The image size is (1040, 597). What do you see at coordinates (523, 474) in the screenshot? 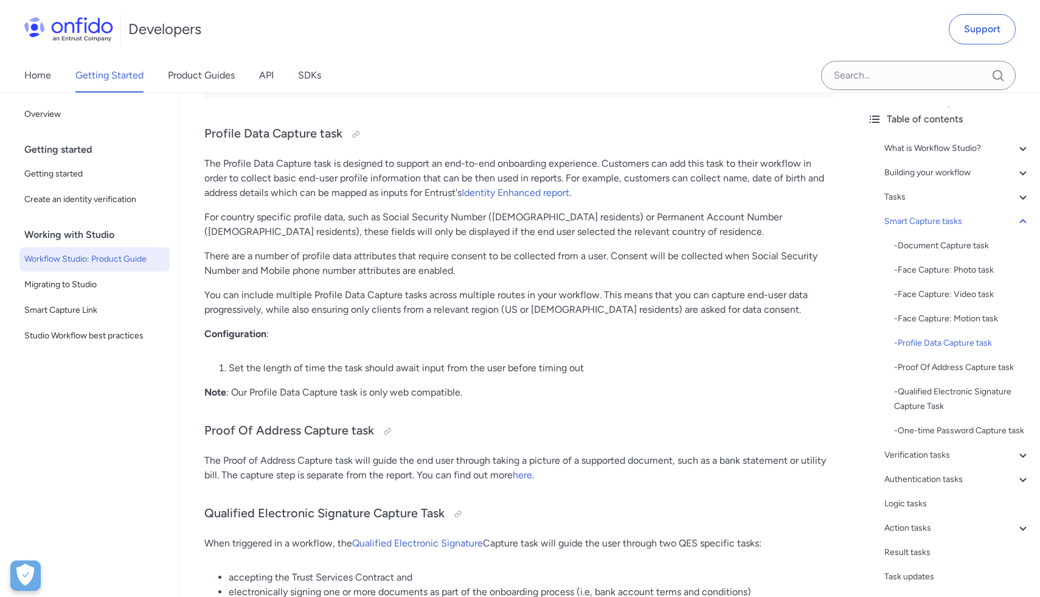
I see `a: here` at bounding box center [523, 474].